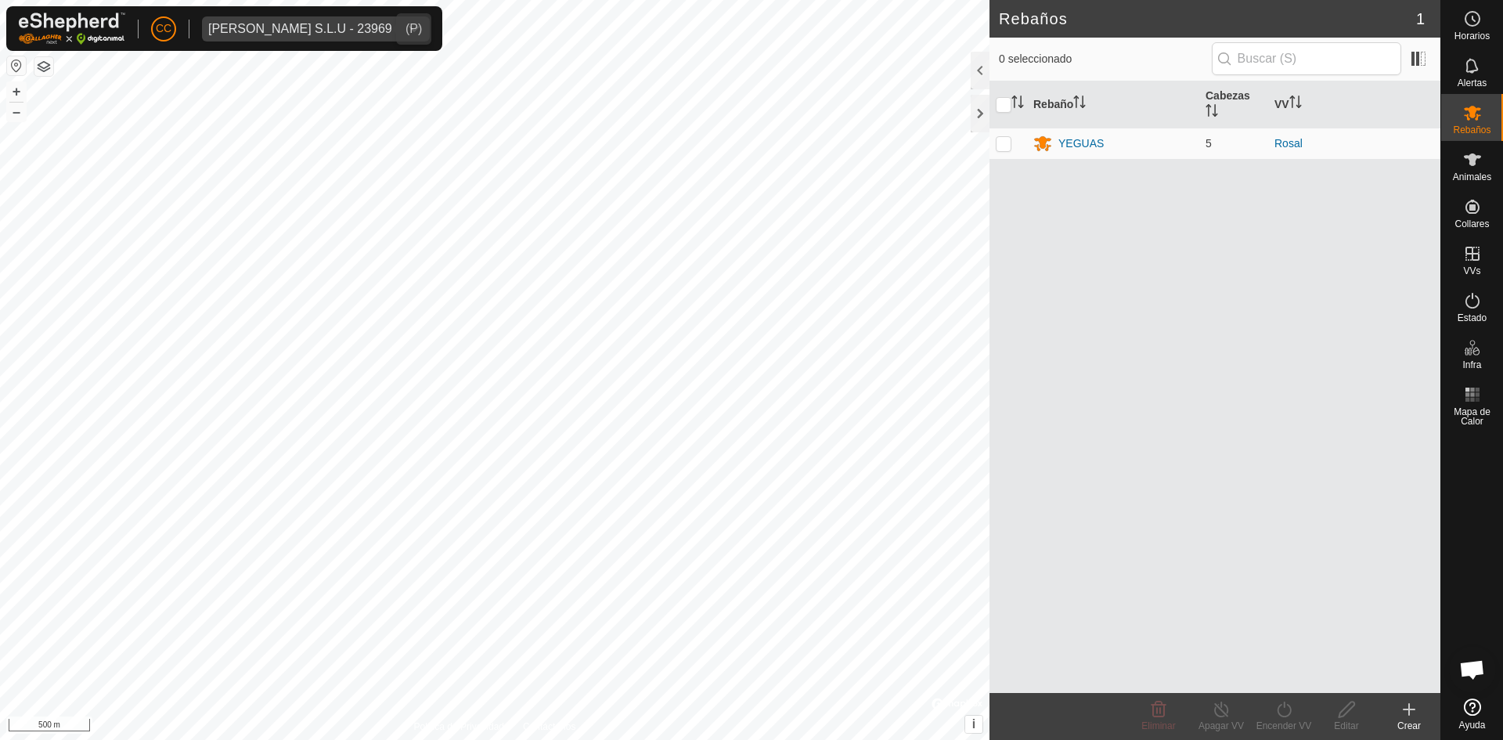 The image size is (1503, 740). What do you see at coordinates (549, 727) in the screenshot?
I see `a: Contáctenos` at bounding box center [549, 727].